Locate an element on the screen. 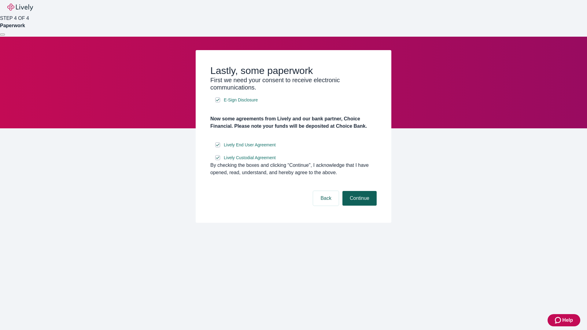 Image resolution: width=587 pixels, height=330 pixels. div: By checking the boxes and clicking “Continue", I acknowledge that I have opened, read, understand... is located at coordinates (294, 169).